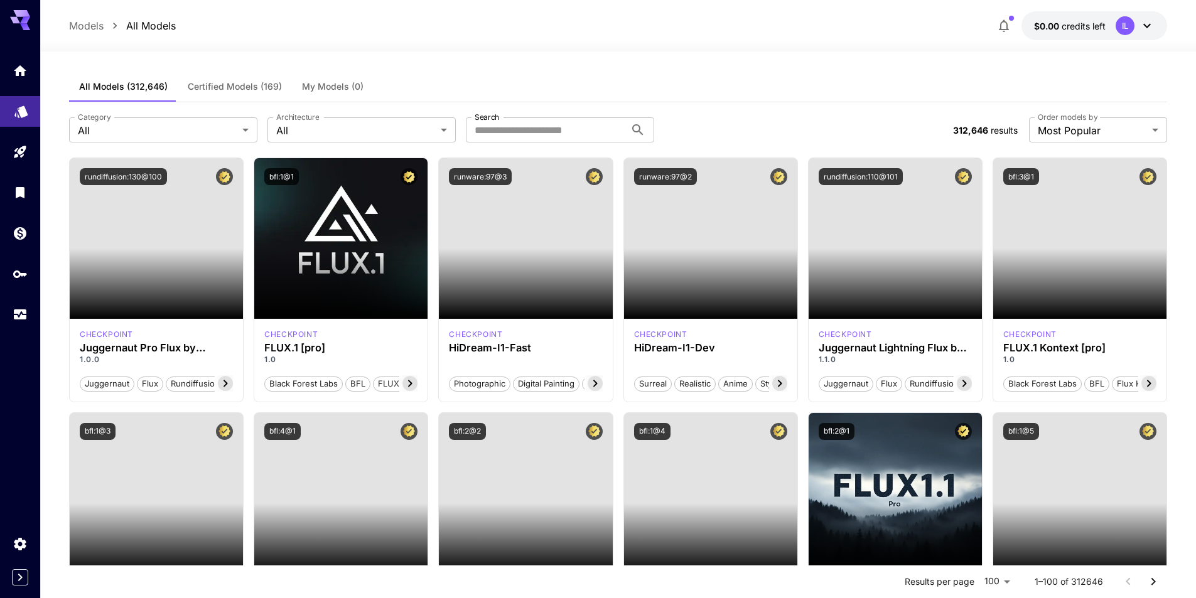  I want to click on div: fluxpro, so click(291, 335).